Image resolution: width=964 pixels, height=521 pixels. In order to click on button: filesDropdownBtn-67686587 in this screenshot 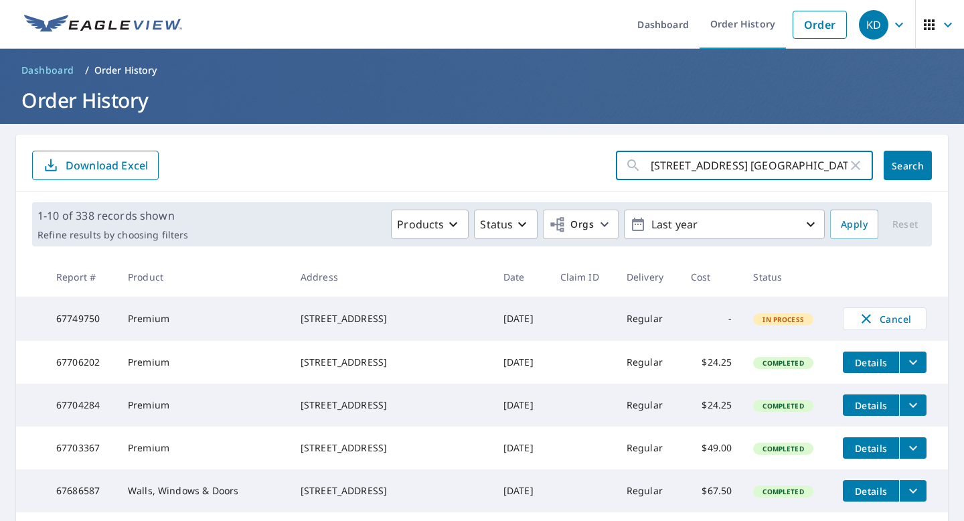, I will do `click(912, 491)`.